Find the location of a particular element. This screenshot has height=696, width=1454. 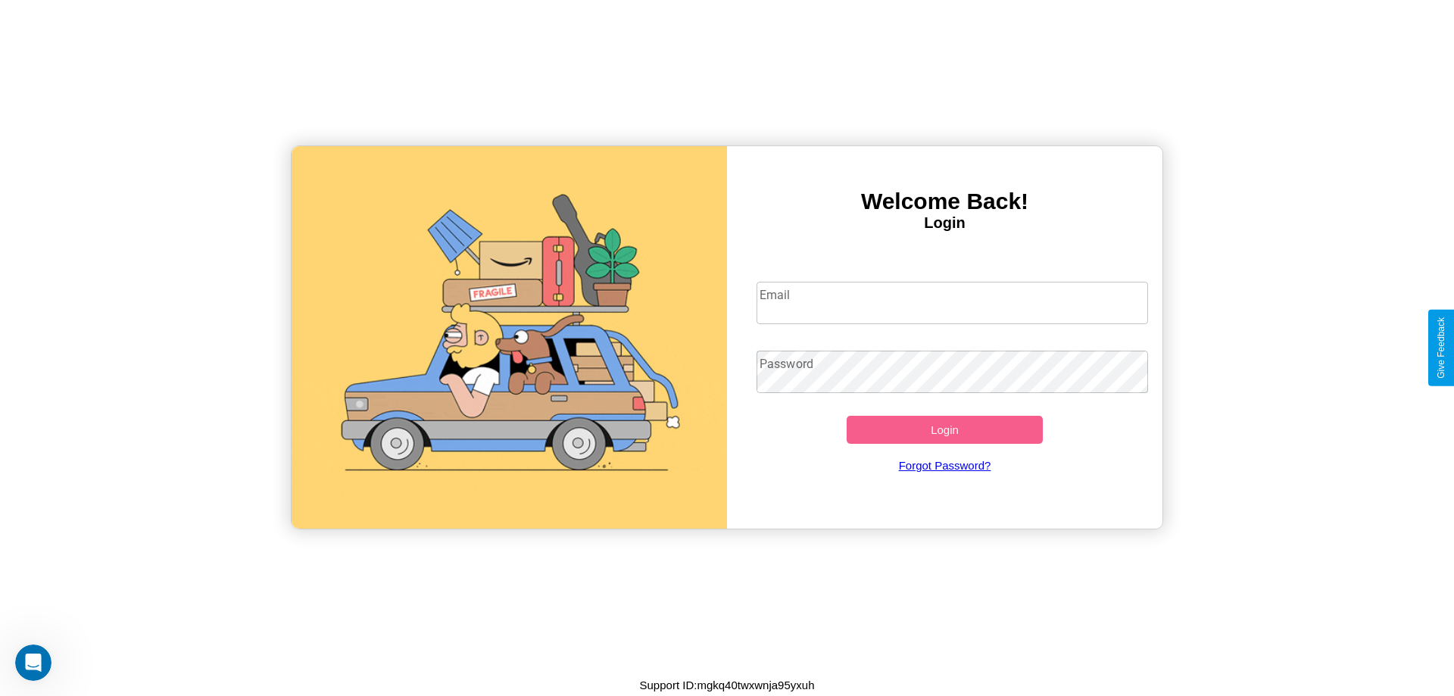

p: Support ID: mgkq40twxwnja95yxuh is located at coordinates (727, 684).